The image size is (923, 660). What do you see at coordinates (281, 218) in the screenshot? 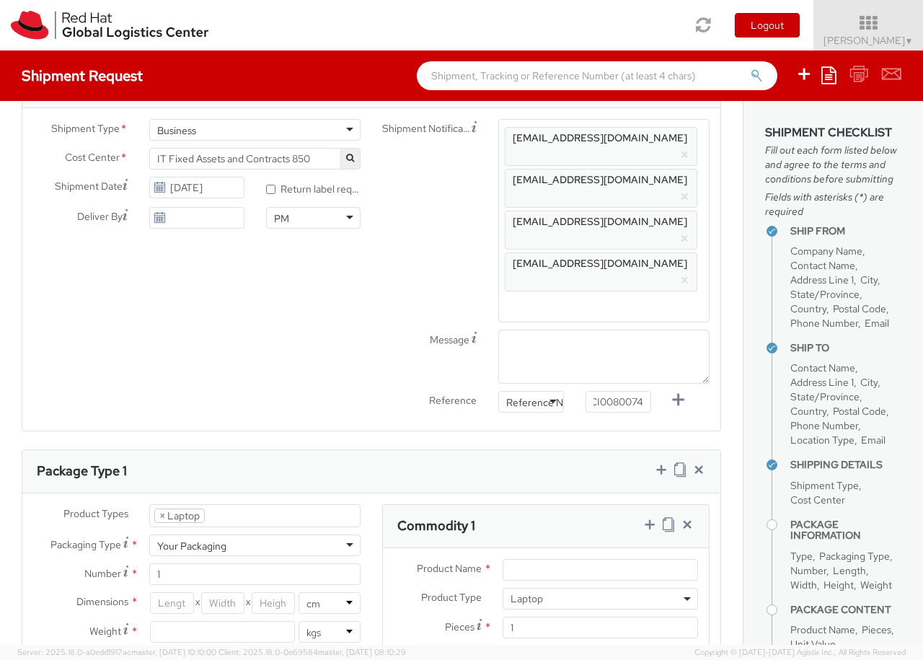
I see `div: PM` at bounding box center [281, 218].